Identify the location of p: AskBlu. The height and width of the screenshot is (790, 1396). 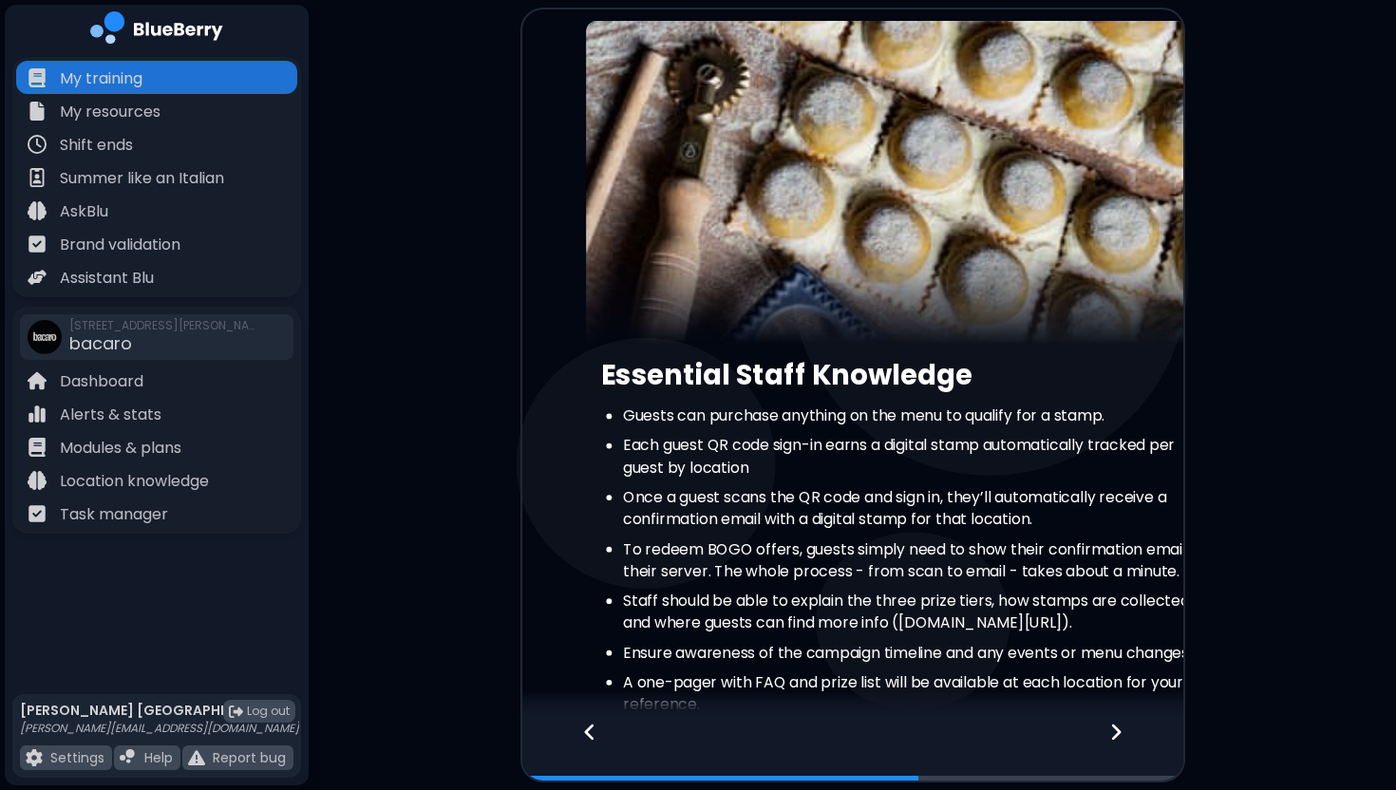
(84, 212).